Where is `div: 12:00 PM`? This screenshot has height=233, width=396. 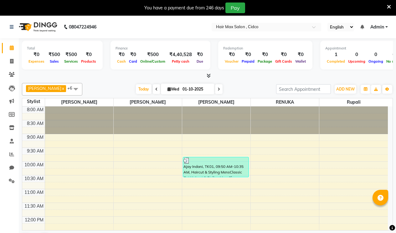 div: 12:00 PM is located at coordinates (34, 220).